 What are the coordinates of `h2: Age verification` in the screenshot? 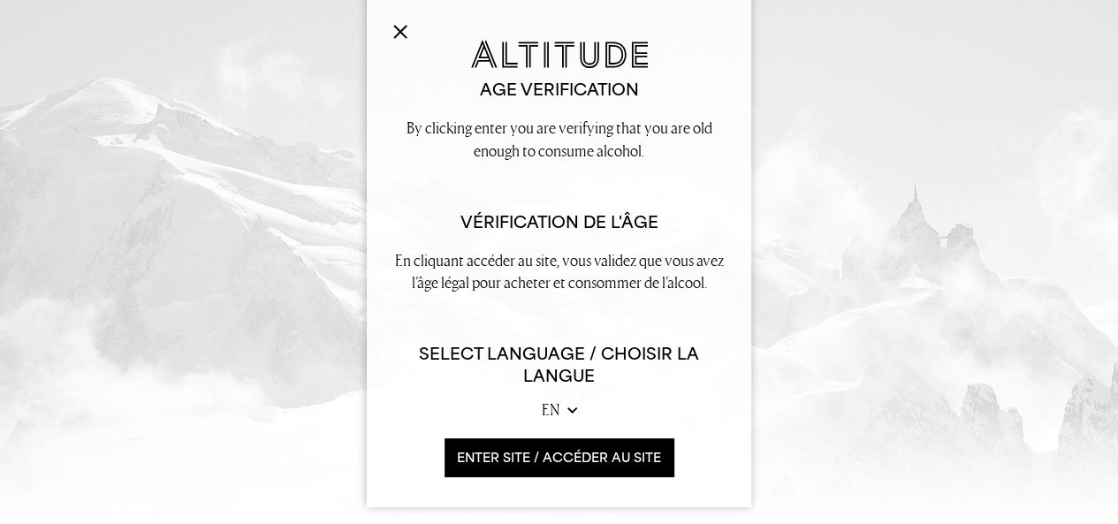 It's located at (559, 89).